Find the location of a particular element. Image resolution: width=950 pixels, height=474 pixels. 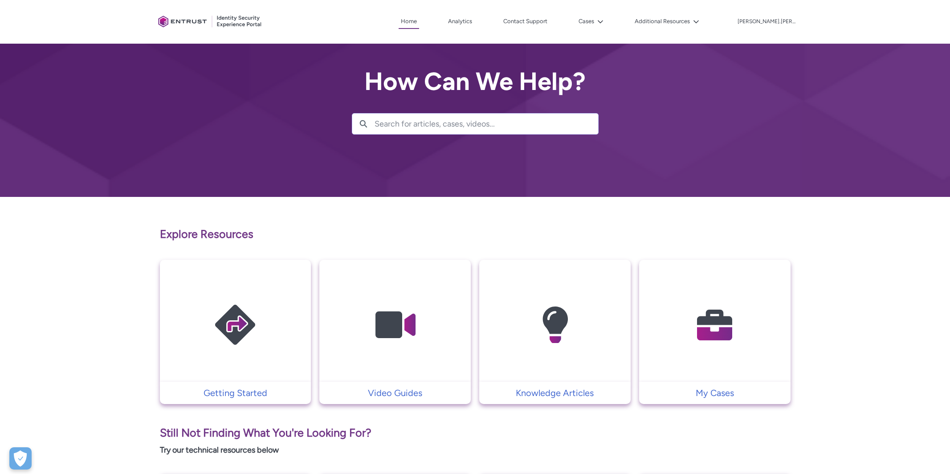

a: Analytics, opens in new tab is located at coordinates (460, 21).